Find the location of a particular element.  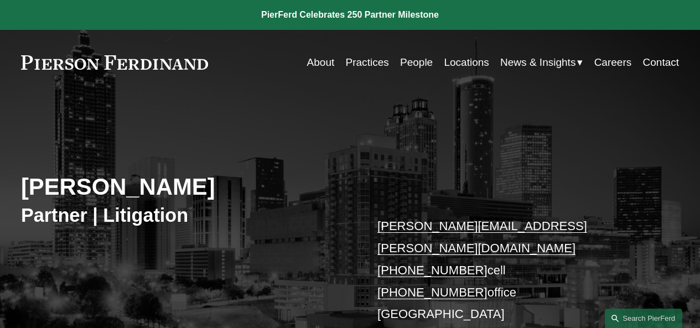

h3: Partner | Litigation is located at coordinates (185, 215).